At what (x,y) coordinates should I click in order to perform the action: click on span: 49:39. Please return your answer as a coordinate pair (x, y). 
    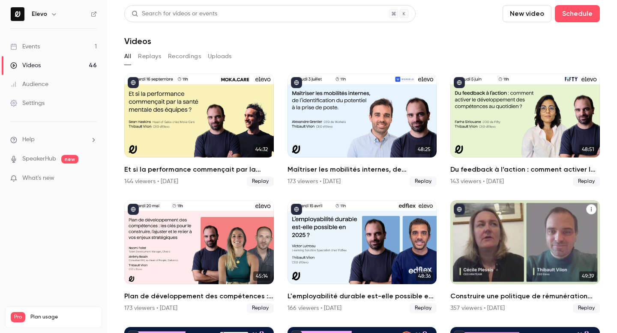
    Looking at the image, I should click on (587, 276).